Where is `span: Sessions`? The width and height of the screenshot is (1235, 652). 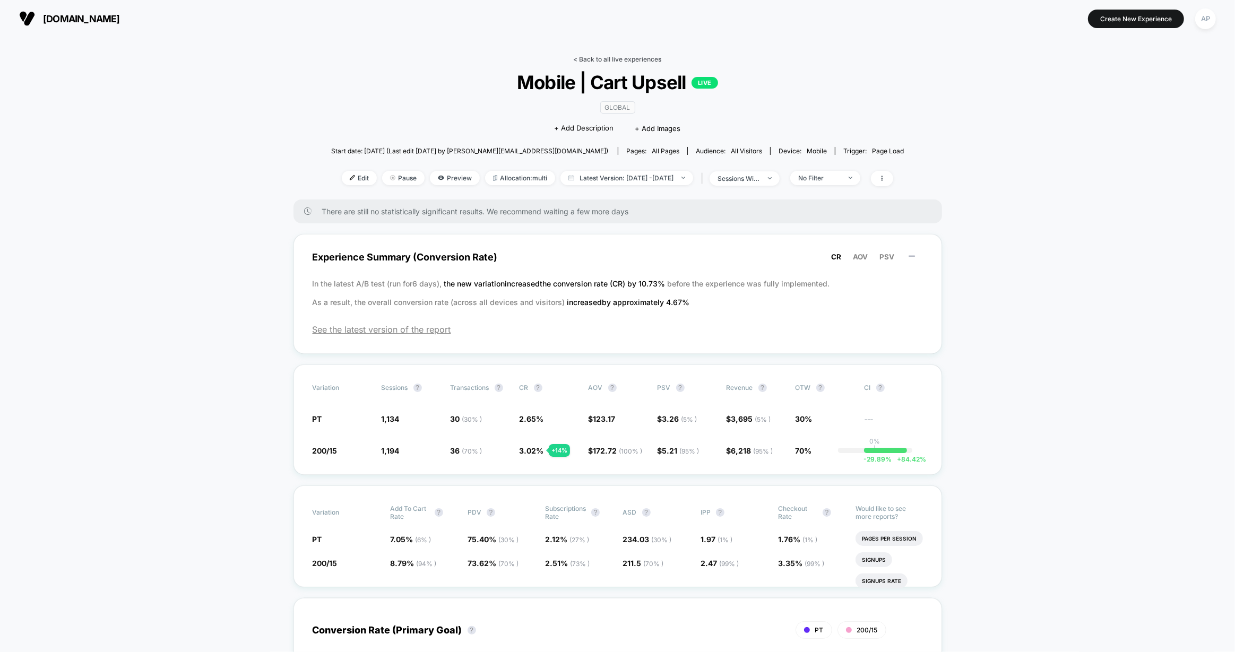 span: Sessions is located at coordinates (395, 387).